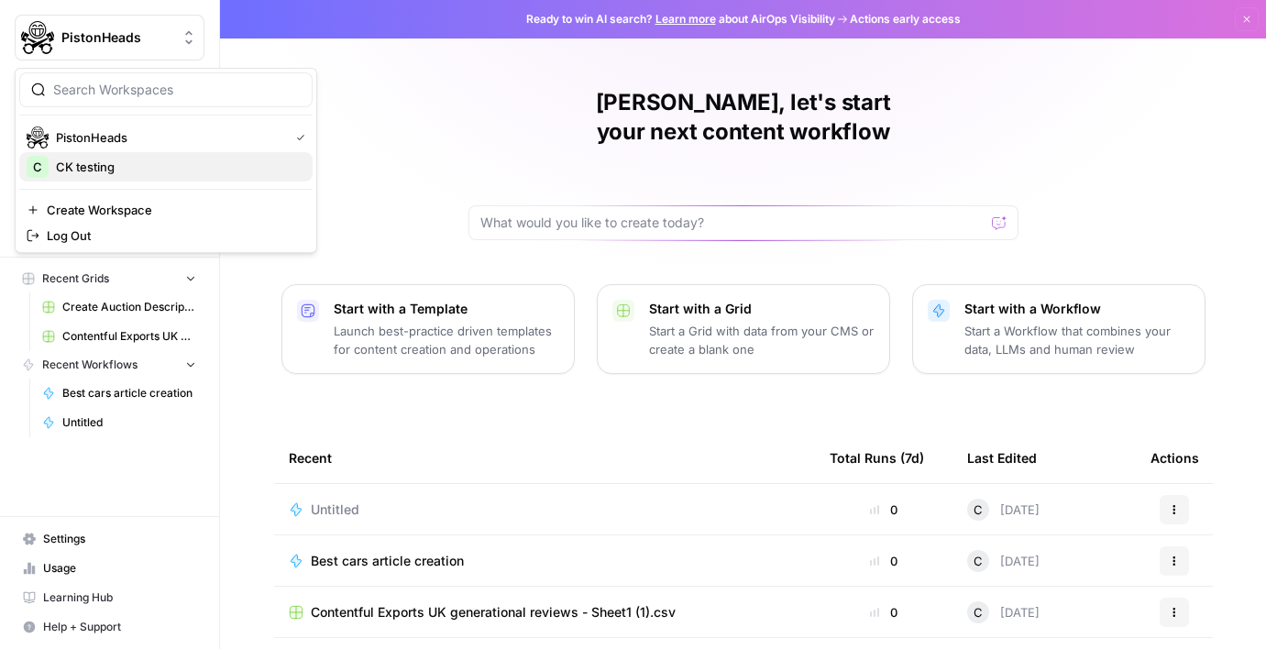  What do you see at coordinates (119, 627) in the screenshot?
I see `span: Help + Support` at bounding box center [119, 627].